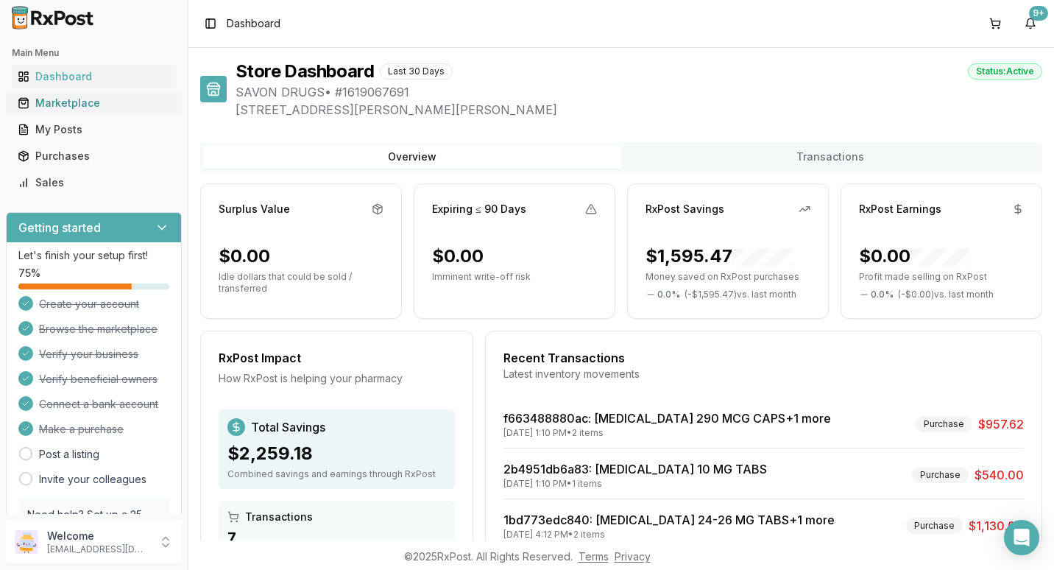 The height and width of the screenshot is (570, 1054). I want to click on button: Purchases, so click(93, 156).